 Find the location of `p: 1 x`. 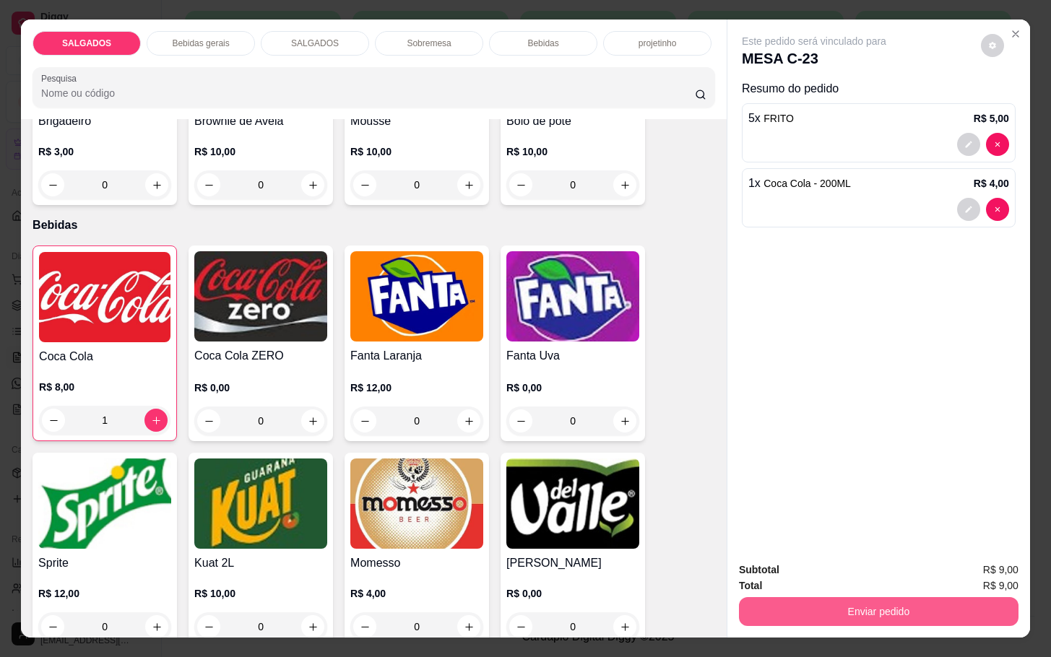

p: 1 x is located at coordinates (800, 183).